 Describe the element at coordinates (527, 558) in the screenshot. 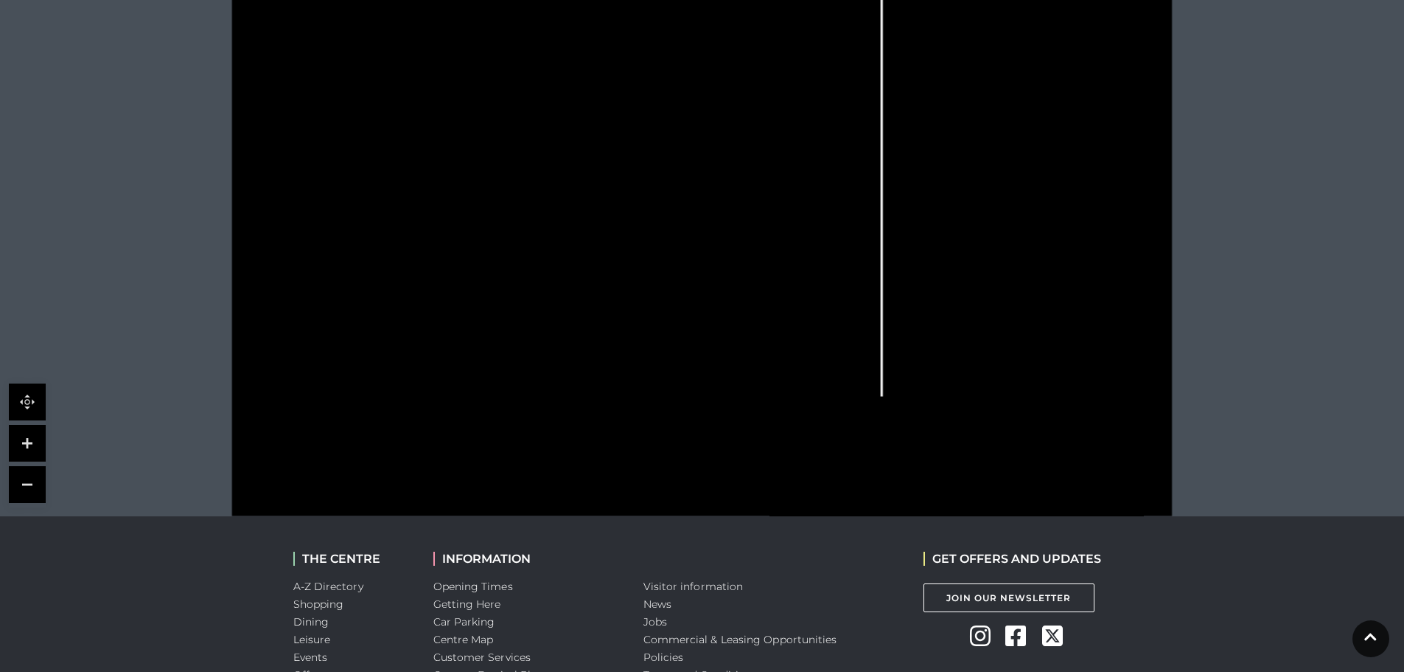

I see `h2: INFORMATION` at that location.